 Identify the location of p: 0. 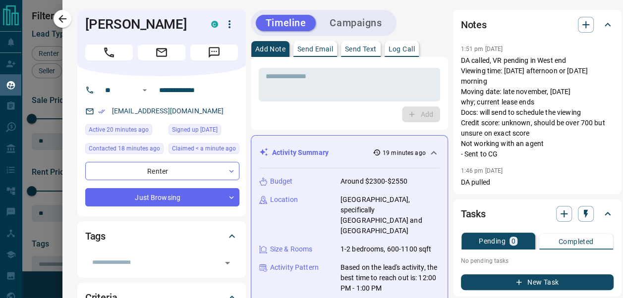
(514, 241).